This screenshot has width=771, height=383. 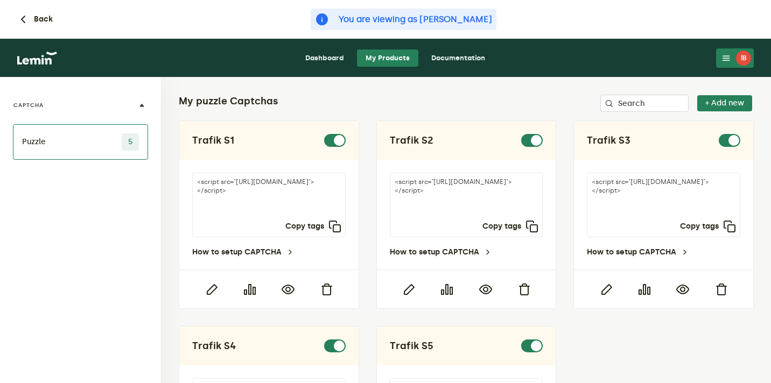 I want to click on h2: My puzzle Captchas, so click(x=228, y=101).